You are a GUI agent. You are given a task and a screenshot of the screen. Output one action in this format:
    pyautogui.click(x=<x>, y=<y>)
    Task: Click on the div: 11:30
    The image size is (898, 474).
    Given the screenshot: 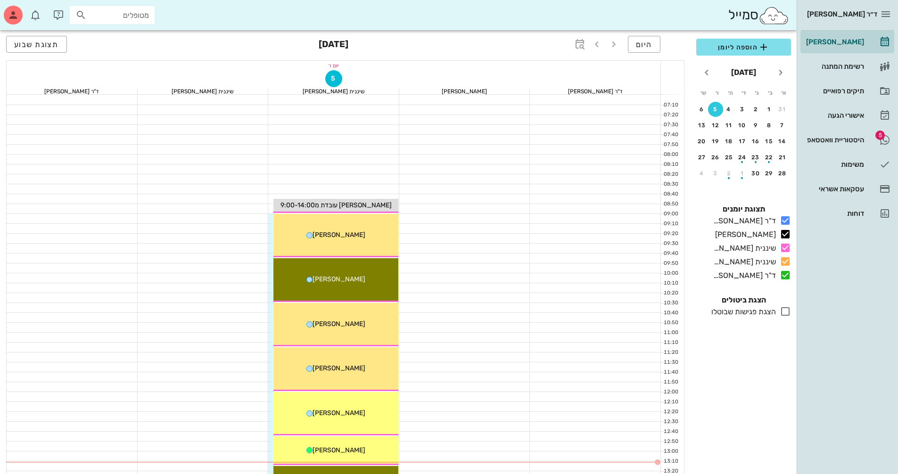 What is the action you would take?
    pyautogui.click(x=670, y=362)
    